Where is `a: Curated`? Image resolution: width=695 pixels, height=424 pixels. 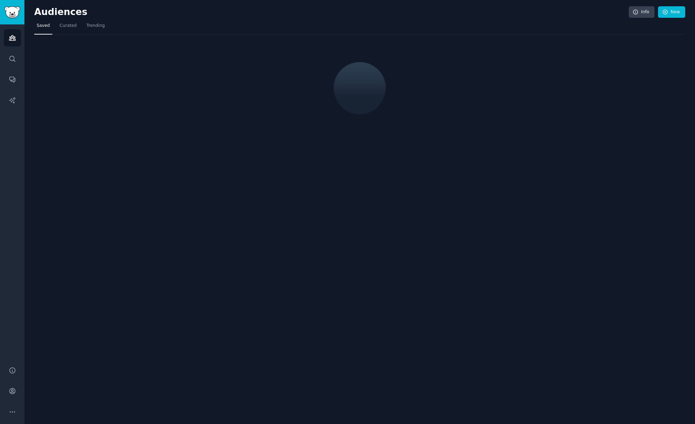
a: Curated is located at coordinates (68, 27).